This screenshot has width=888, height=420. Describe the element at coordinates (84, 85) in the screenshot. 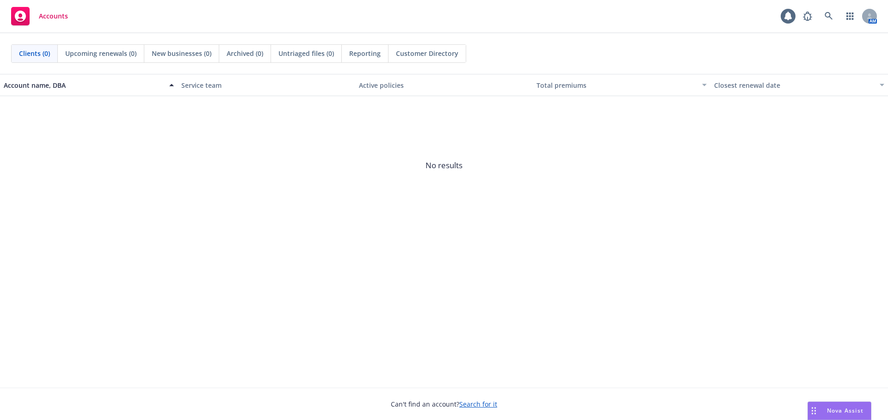

I see `div: Account name, DBA` at that location.